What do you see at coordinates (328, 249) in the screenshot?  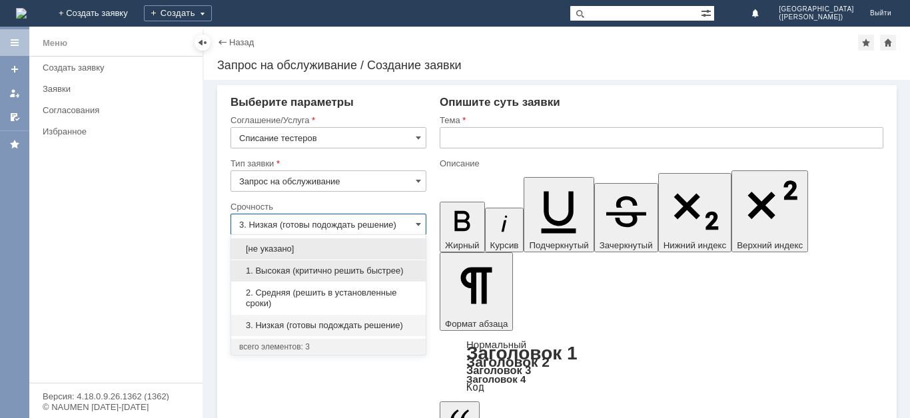 I see `span: [не указано]` at bounding box center [328, 249].